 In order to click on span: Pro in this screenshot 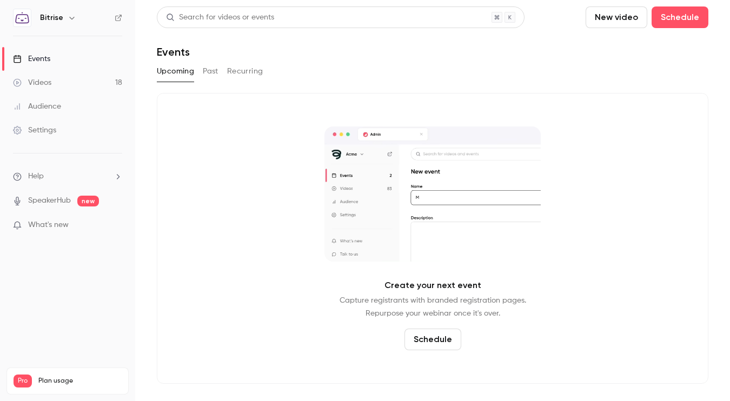, I will do `click(23, 381)`.